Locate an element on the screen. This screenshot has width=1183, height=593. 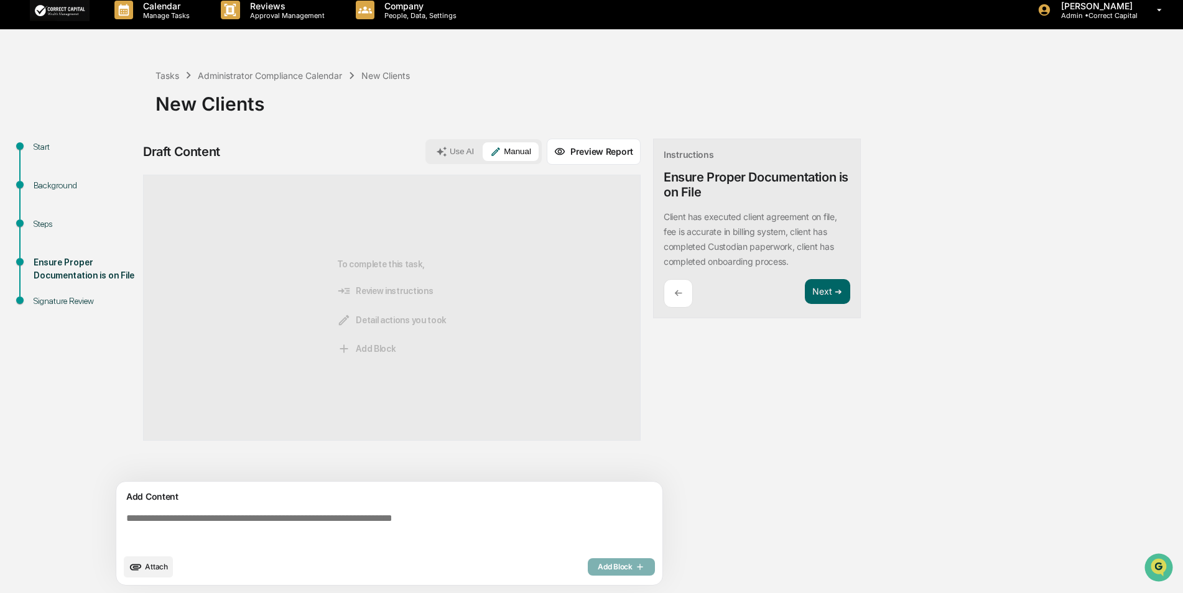
div: Draft Content is located at coordinates (182, 152).